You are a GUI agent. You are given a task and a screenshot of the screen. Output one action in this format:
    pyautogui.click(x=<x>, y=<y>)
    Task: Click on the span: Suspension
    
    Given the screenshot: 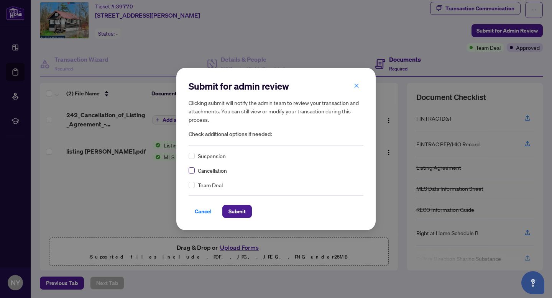 What is the action you would take?
    pyautogui.click(x=212, y=156)
    